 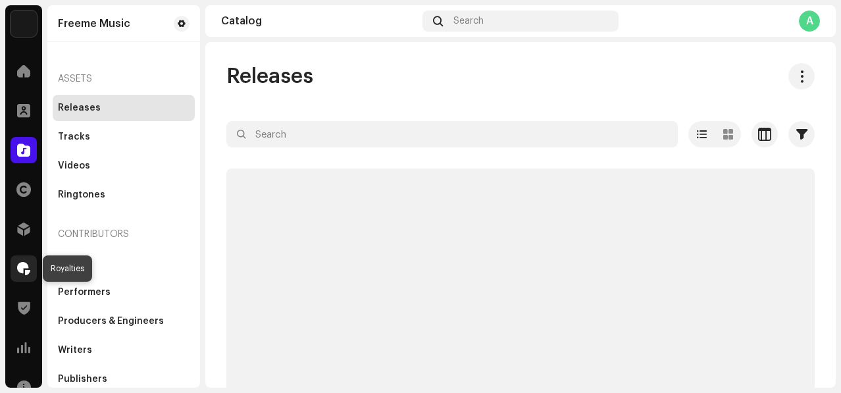 I want to click on re-m-nav-item: Releases, so click(x=124, y=108).